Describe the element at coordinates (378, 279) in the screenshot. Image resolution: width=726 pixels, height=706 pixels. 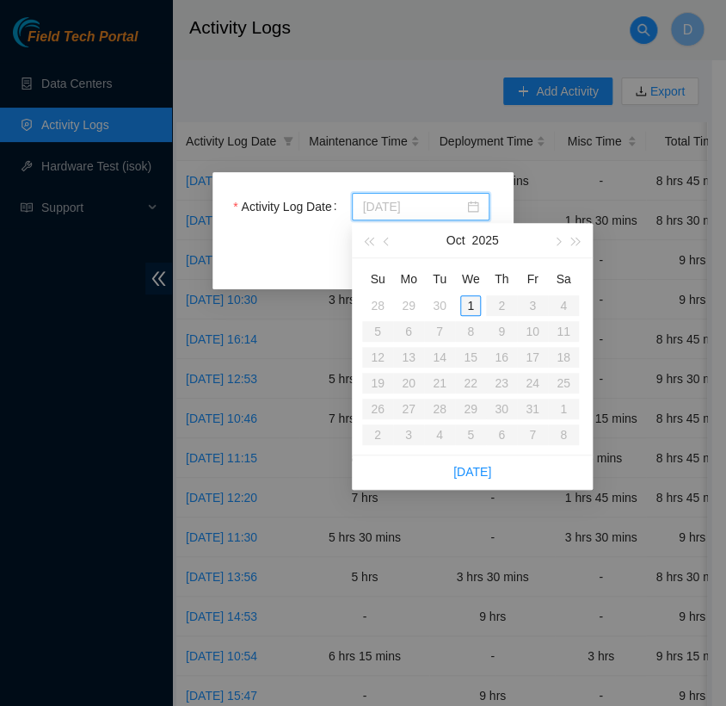
I see `th: Su` at that location.